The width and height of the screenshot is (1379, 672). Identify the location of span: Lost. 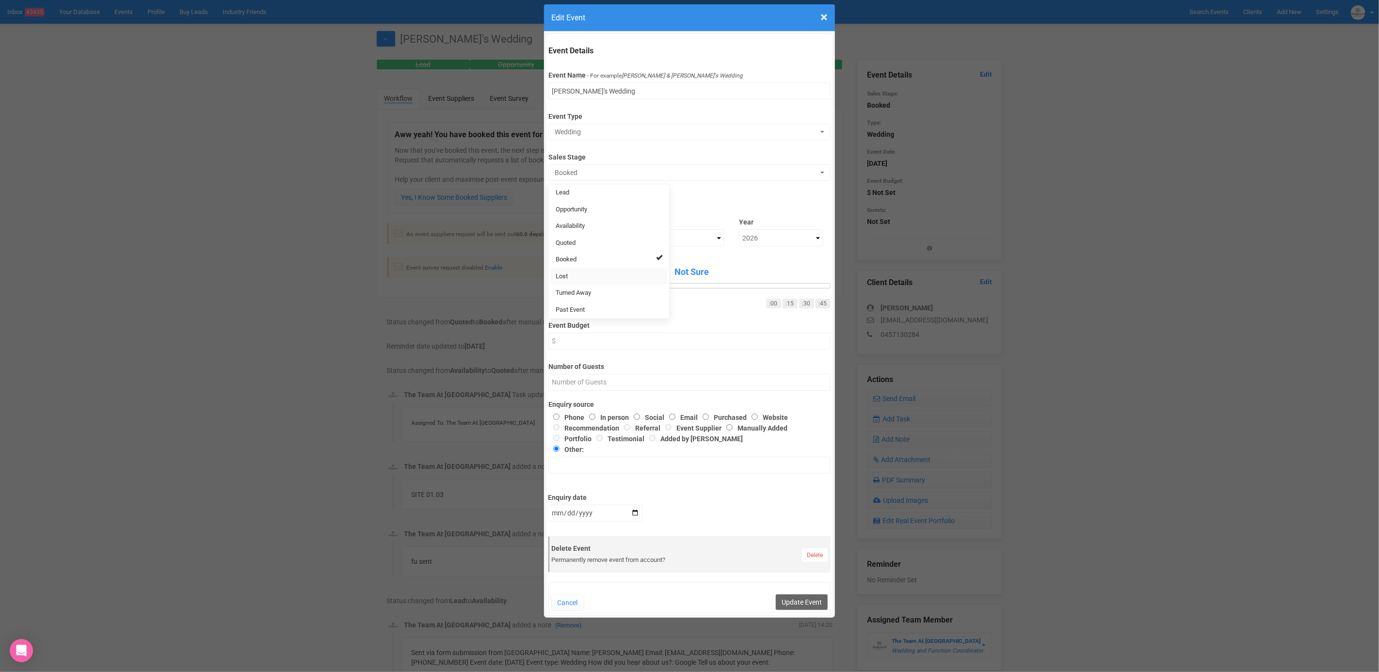
(562, 276).